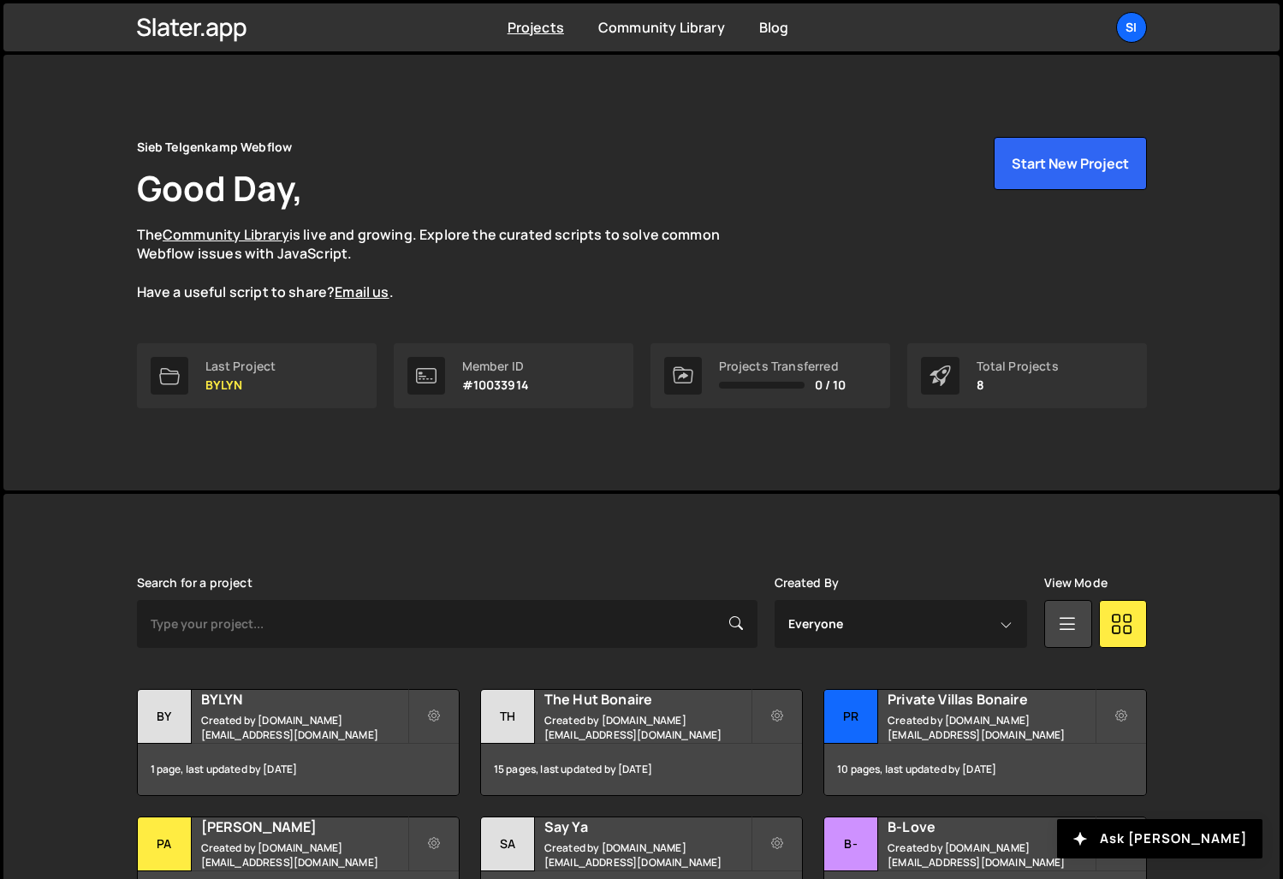 This screenshot has height=879, width=1283. I want to click on p: #10033914, so click(496, 385).